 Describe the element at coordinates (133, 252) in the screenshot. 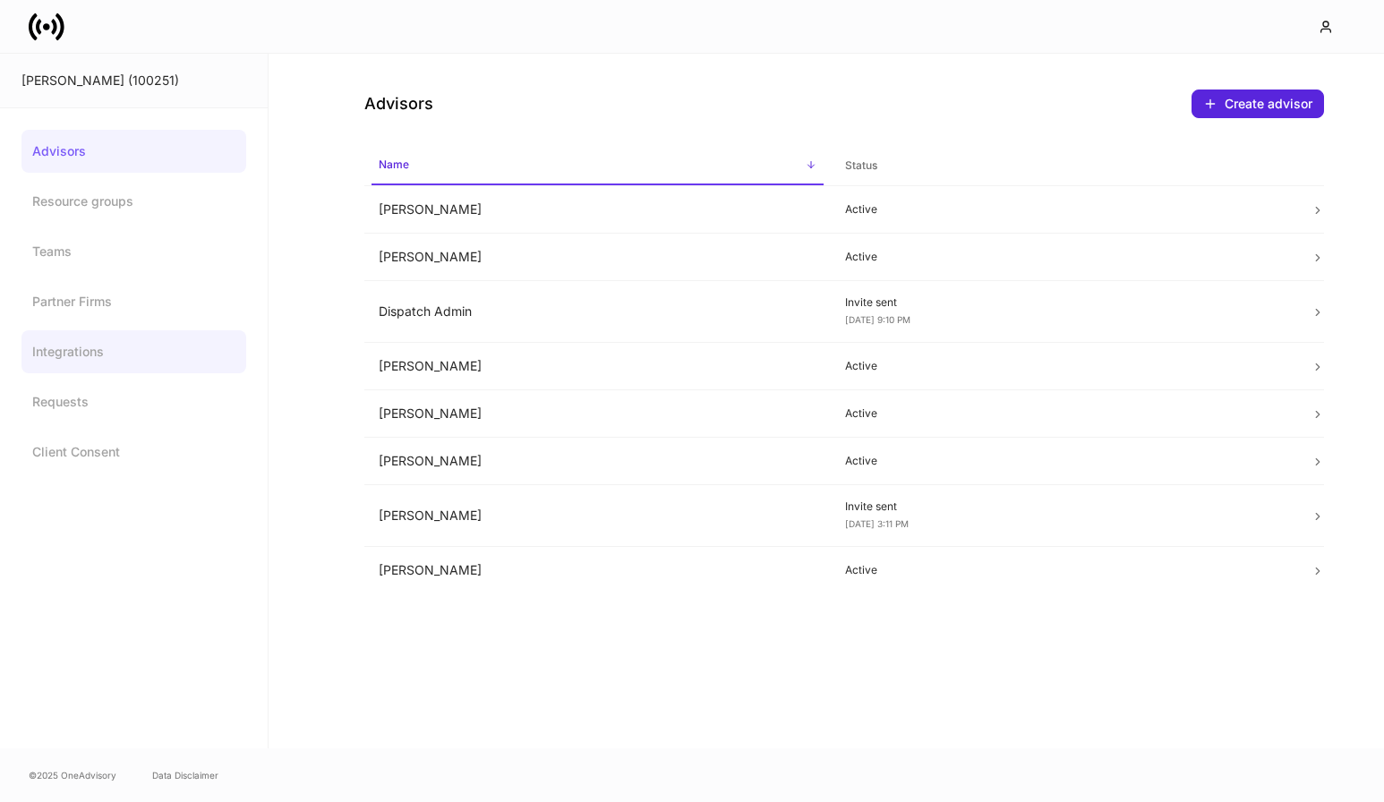

I see `a: Teams` at that location.